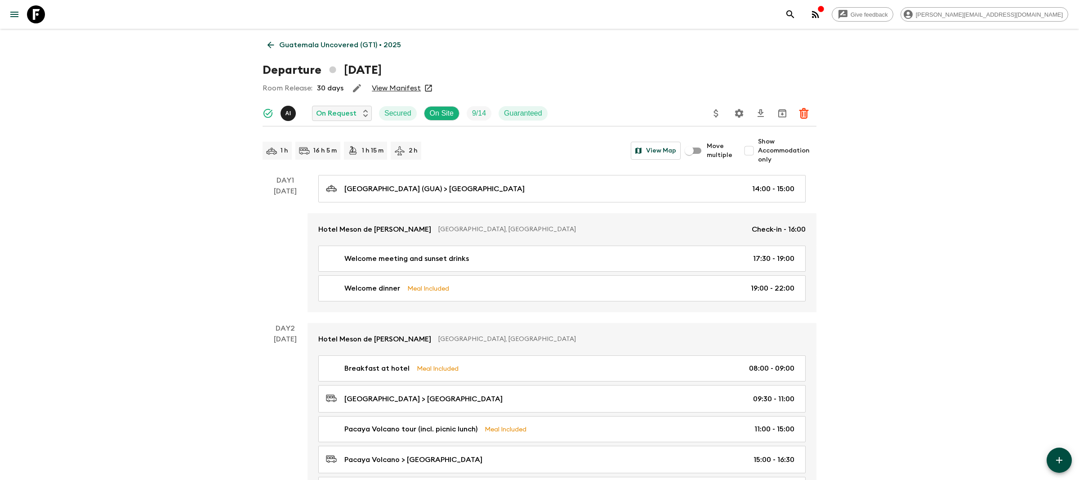 The image size is (1079, 480). What do you see at coordinates (479, 113) in the screenshot?
I see `div: Trip Fill` at bounding box center [479, 113].